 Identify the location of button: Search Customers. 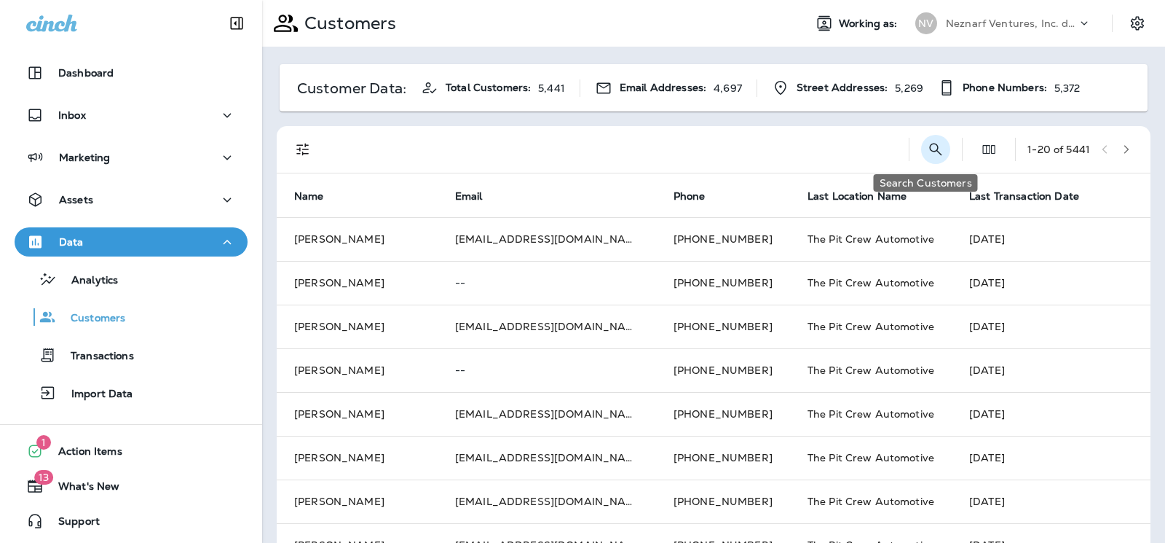
(936, 149).